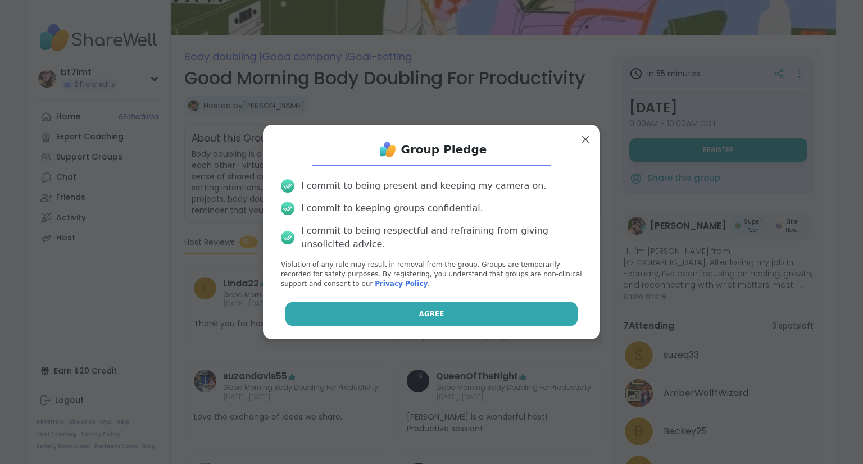 This screenshot has height=464, width=863. I want to click on a: Privacy Policy, so click(401, 284).